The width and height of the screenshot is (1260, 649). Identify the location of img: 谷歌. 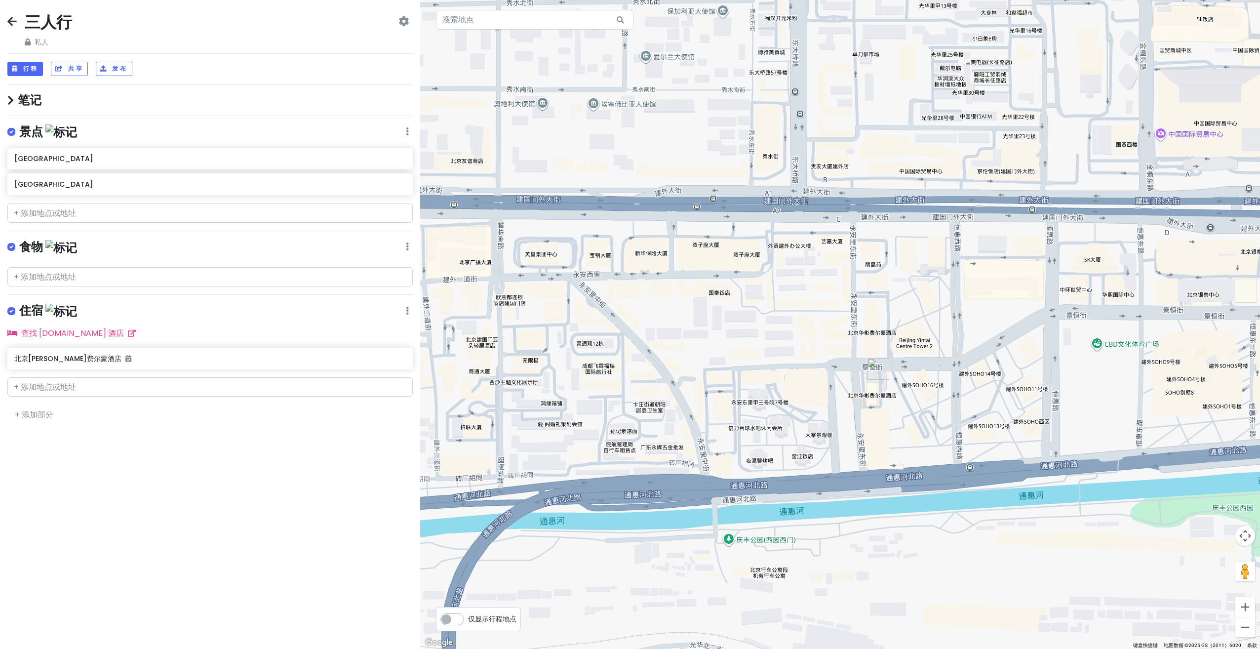
(439, 642).